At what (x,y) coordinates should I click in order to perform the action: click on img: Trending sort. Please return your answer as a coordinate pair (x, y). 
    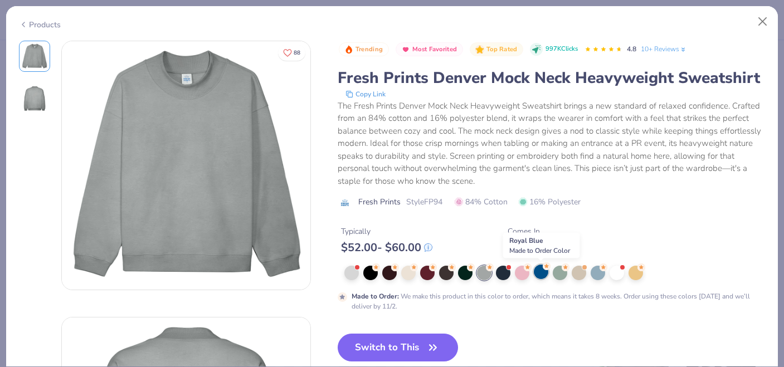
    Looking at the image, I should click on (349, 50).